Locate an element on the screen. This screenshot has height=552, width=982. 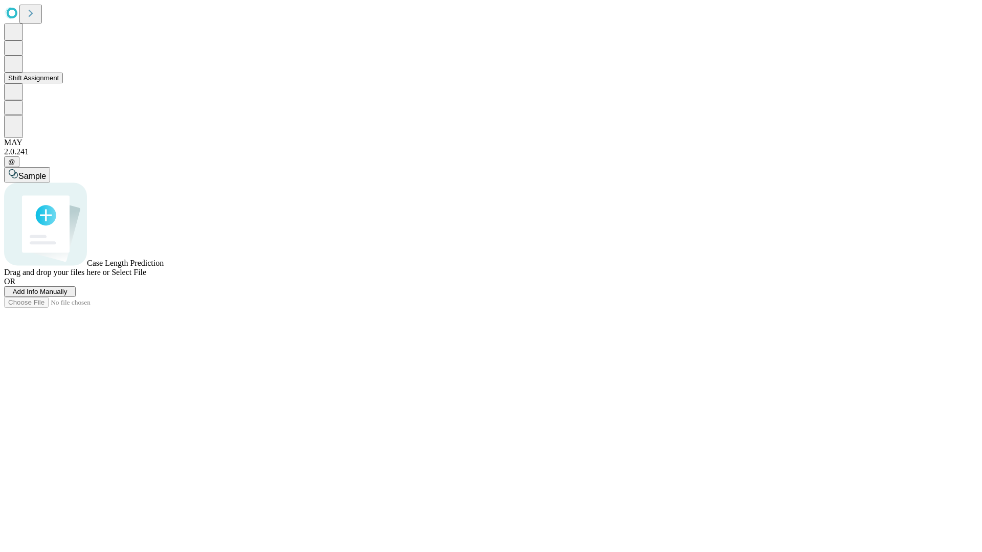
span: Select File is located at coordinates (129, 272).